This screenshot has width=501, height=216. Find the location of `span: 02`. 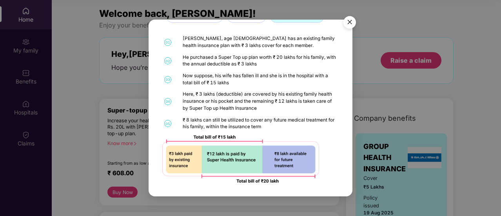

span: 02 is located at coordinates (168, 61).